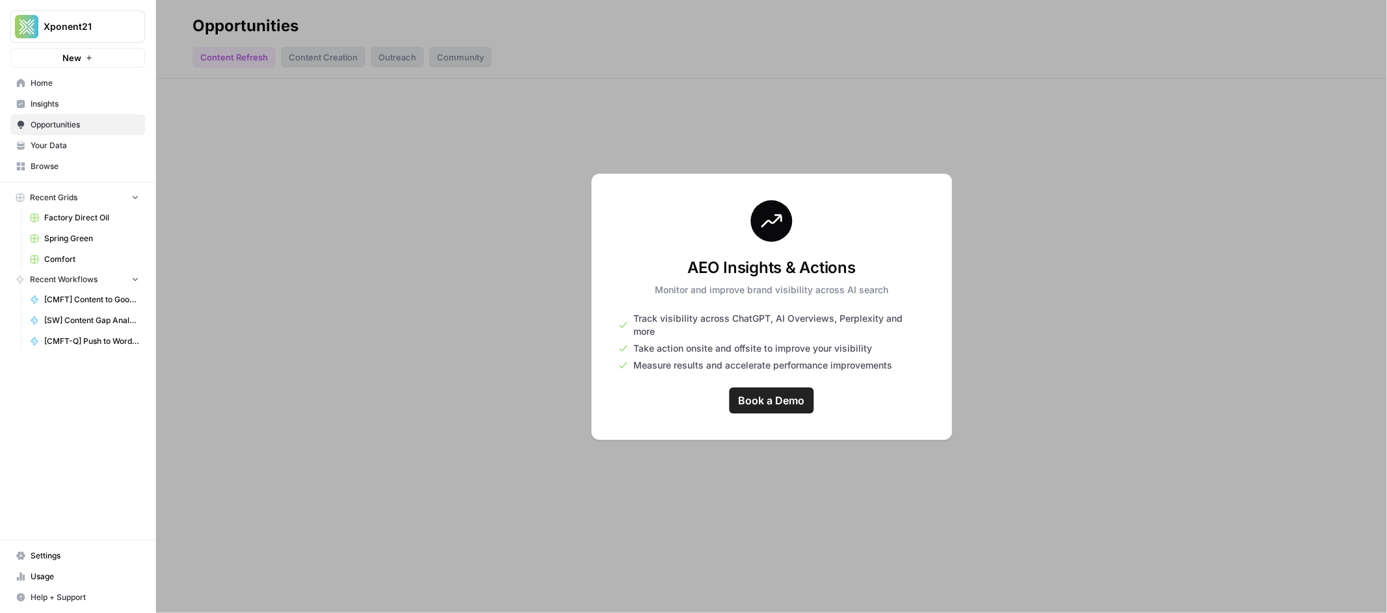 The height and width of the screenshot is (613, 1387). What do you see at coordinates (92, 239) in the screenshot?
I see `span: Spring Green` at bounding box center [92, 239].